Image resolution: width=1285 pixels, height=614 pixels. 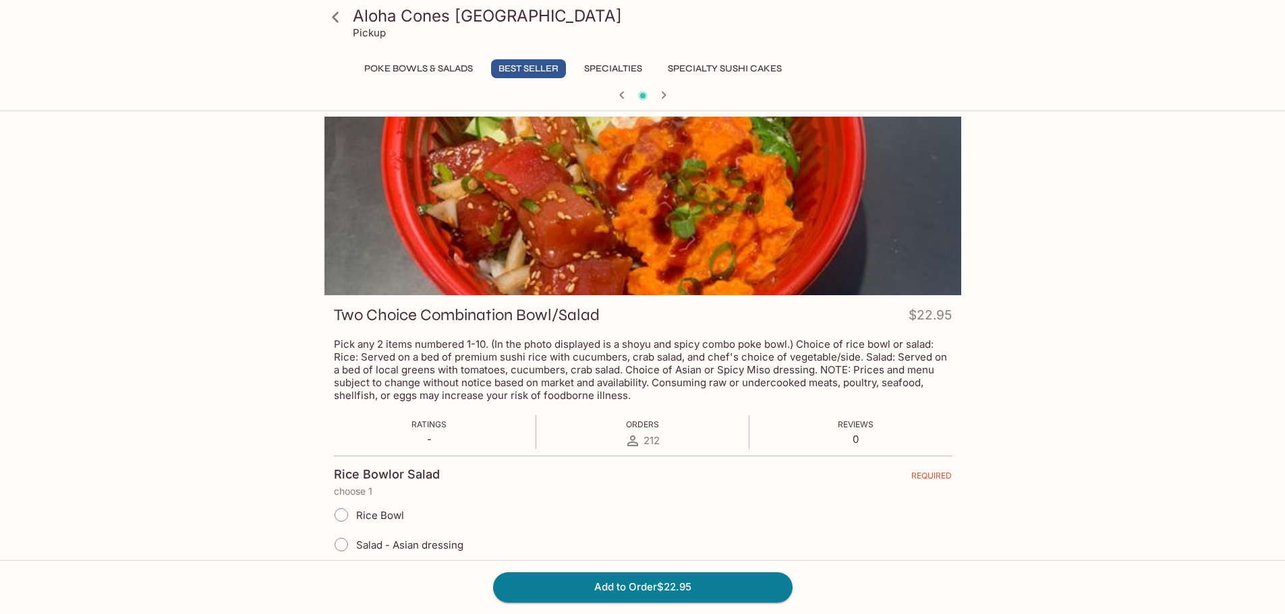 I want to click on div: Two Choice Combination Bowl/Salad, so click(x=643, y=206).